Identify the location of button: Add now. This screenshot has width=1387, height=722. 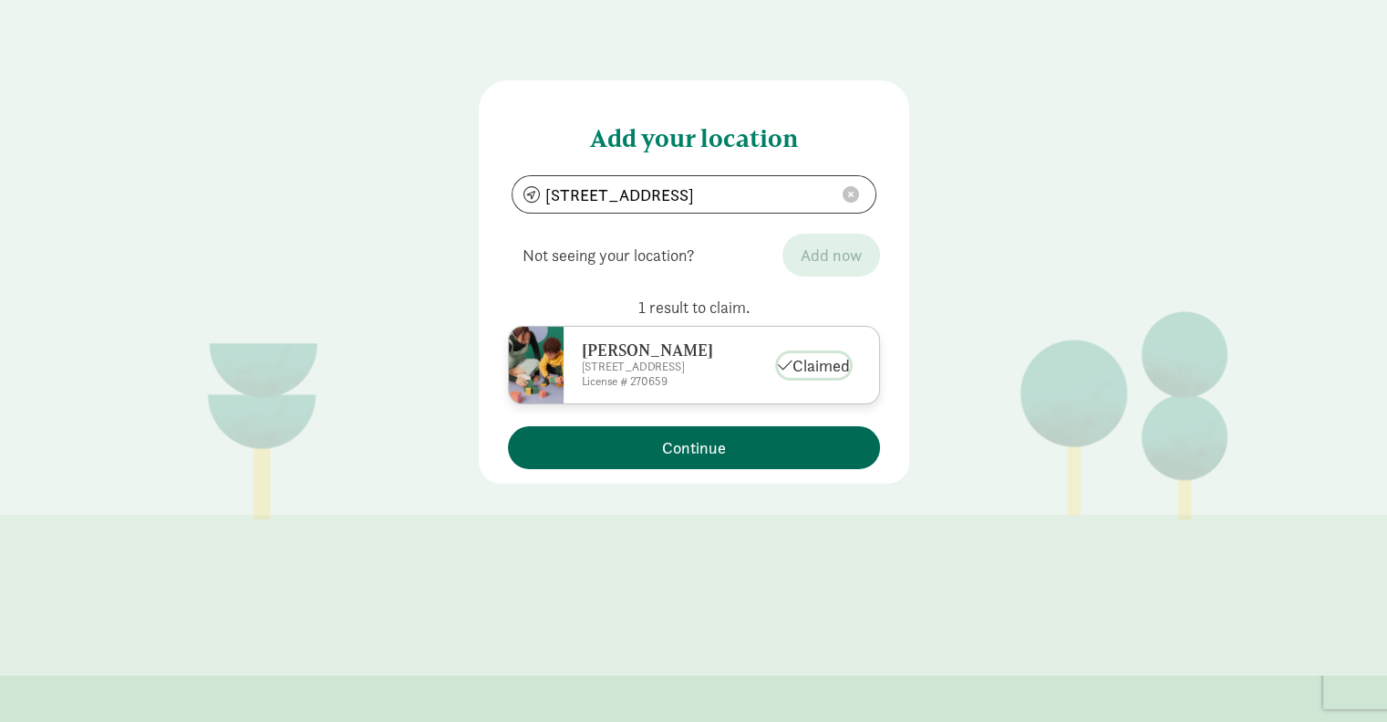
(831, 255).